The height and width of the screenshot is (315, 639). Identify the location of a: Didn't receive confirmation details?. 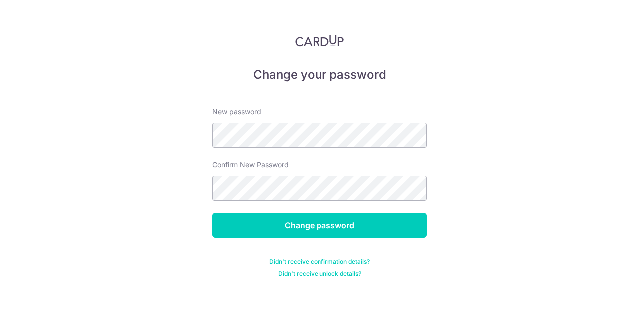
(320, 262).